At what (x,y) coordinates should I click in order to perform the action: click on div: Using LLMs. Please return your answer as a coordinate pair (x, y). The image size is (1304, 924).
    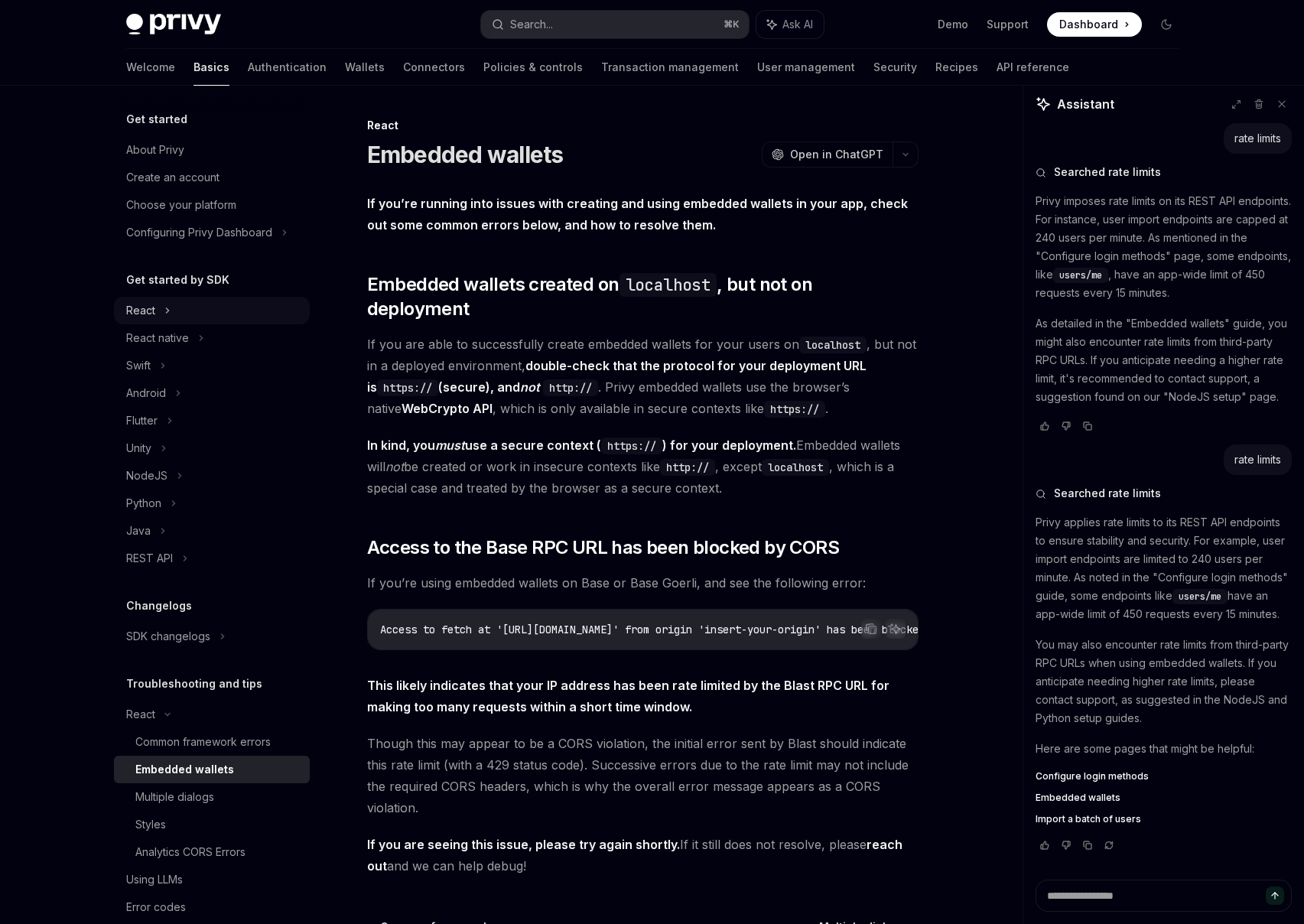
    Looking at the image, I should click on (155, 880).